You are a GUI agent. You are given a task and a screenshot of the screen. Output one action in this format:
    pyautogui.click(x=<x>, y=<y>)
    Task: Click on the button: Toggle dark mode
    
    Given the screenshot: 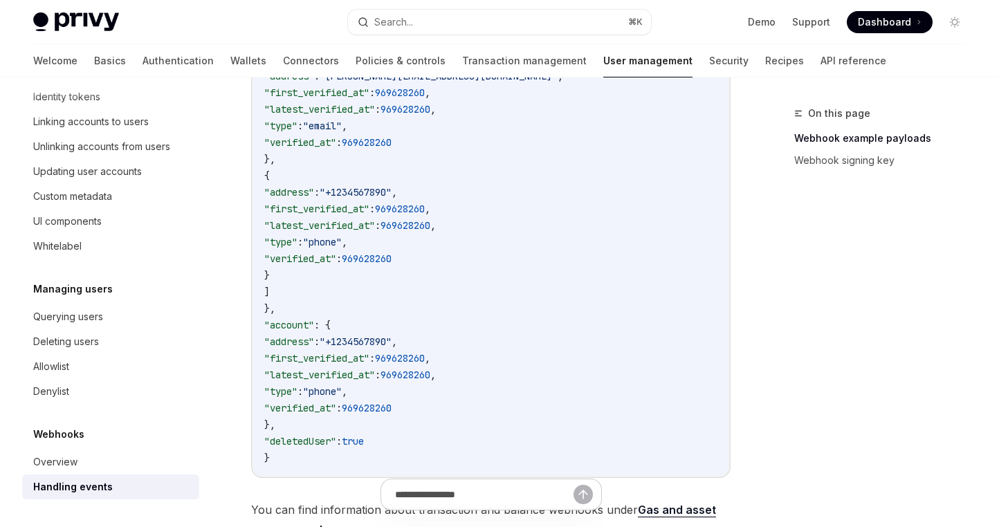 What is the action you would take?
    pyautogui.click(x=955, y=22)
    